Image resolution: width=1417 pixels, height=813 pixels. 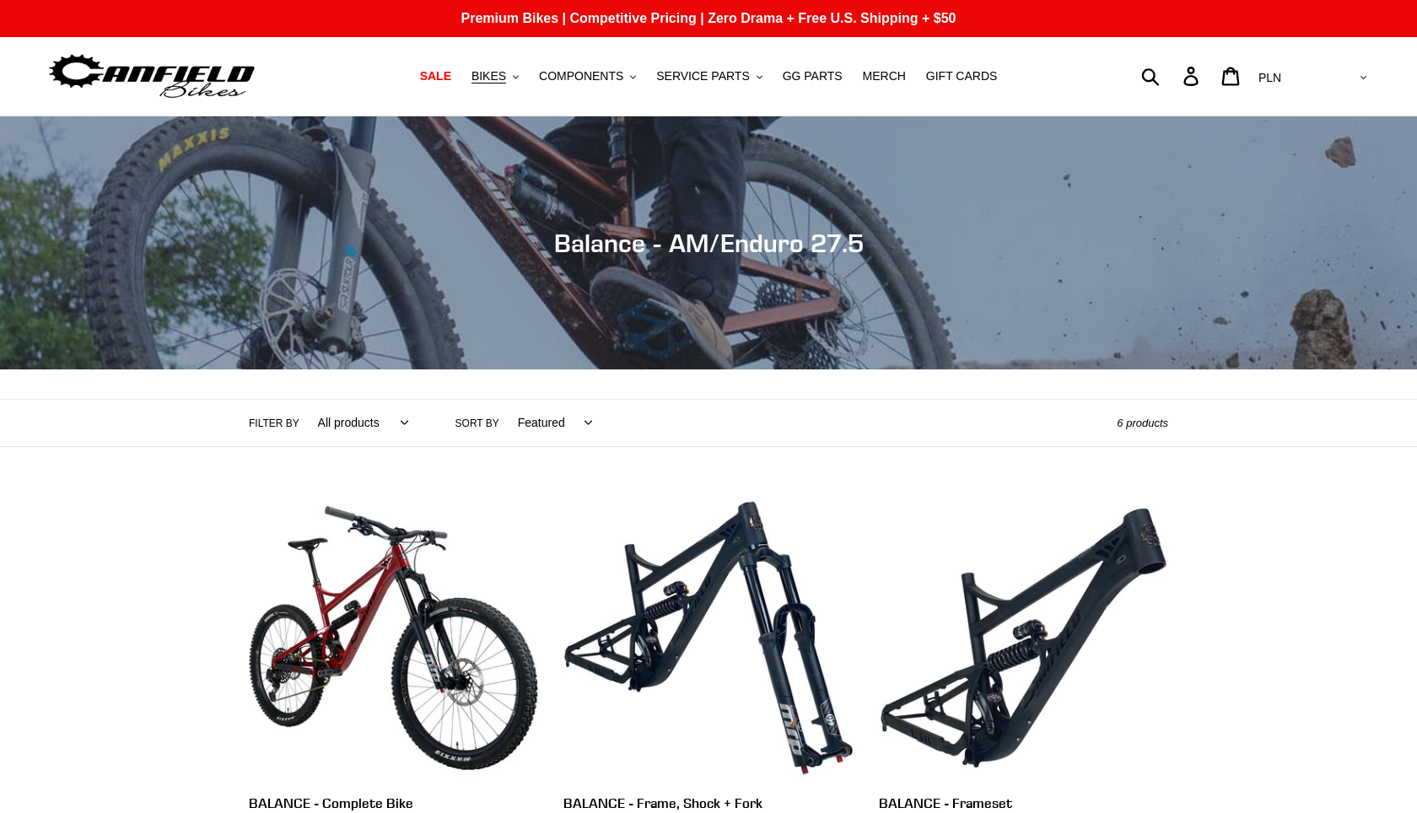 I want to click on span: MERCH, so click(x=884, y=76).